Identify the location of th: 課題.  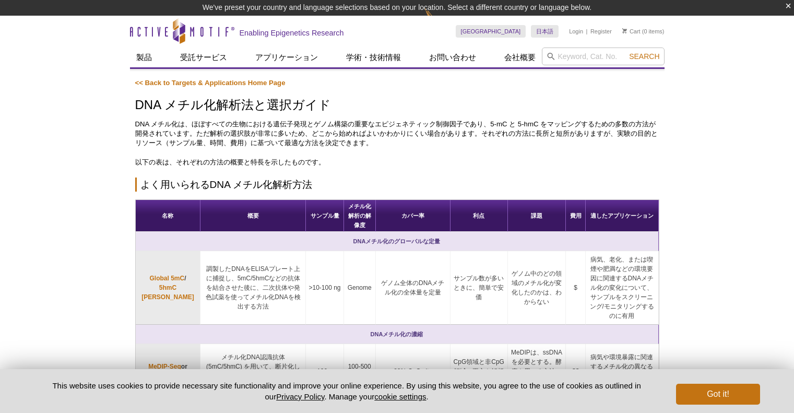
(536, 215).